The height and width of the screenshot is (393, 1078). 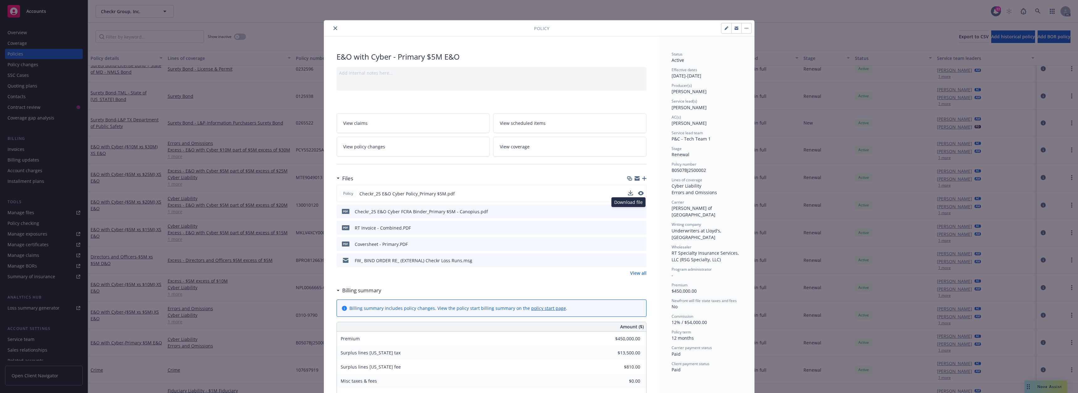 I want to click on span: Producer(s), so click(x=681, y=85).